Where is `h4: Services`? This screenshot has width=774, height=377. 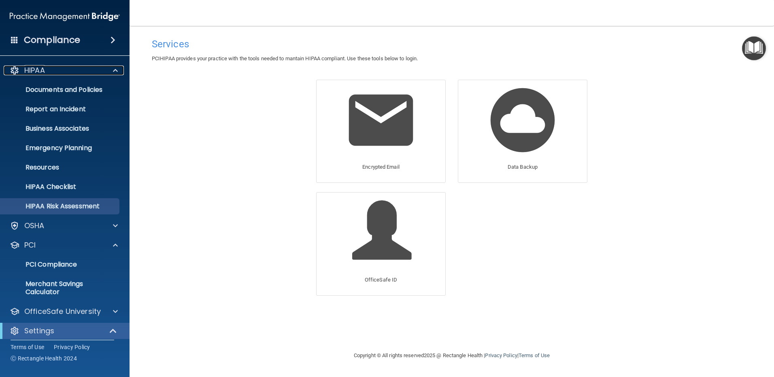 h4: Services is located at coordinates (452, 44).